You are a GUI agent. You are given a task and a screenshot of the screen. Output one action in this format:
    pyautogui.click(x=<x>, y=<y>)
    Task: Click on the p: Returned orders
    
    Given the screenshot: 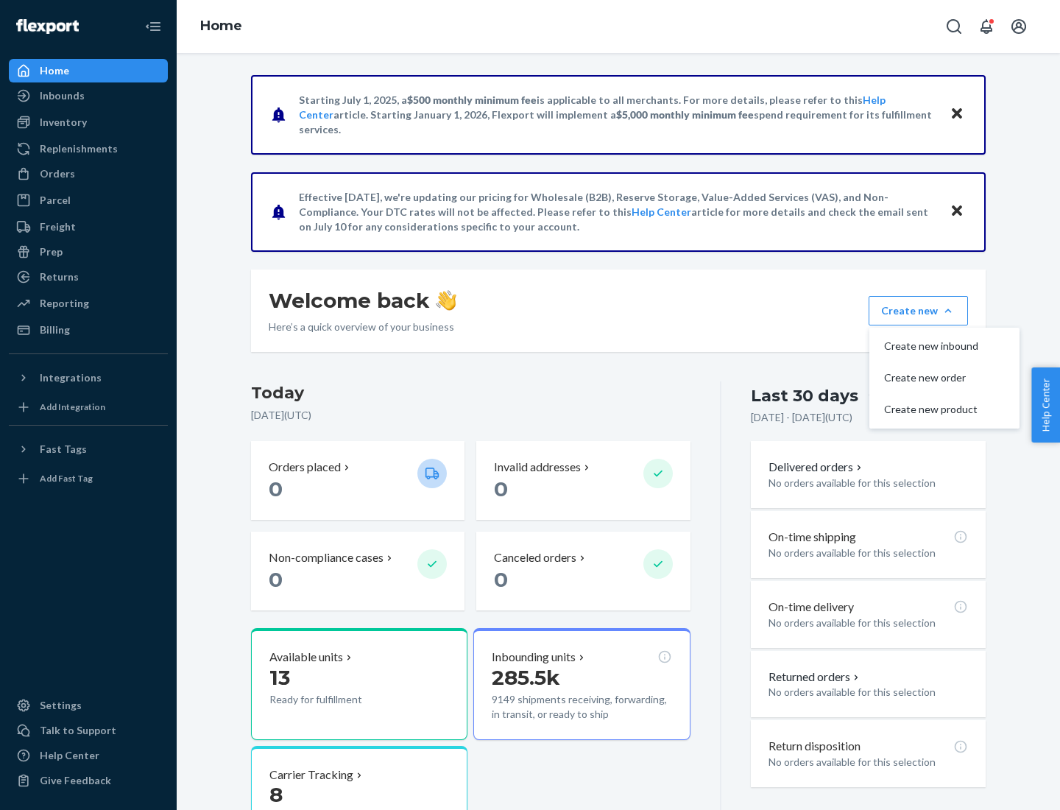 What is the action you would take?
    pyautogui.click(x=815, y=676)
    